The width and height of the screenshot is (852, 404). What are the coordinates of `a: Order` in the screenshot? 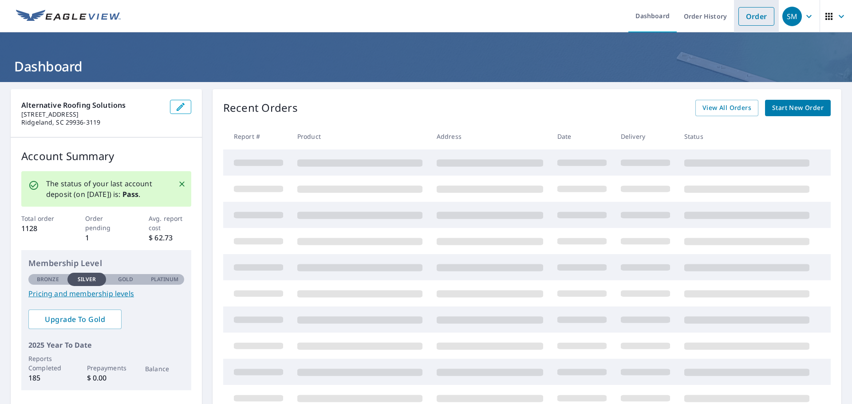 It's located at (756, 16).